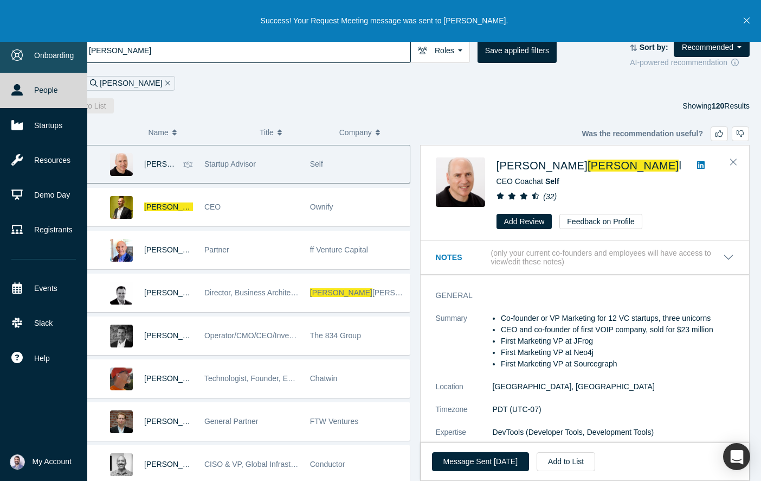  What do you see at coordinates (463, 257) in the screenshot?
I see `h3: Notes` at bounding box center [463, 257].